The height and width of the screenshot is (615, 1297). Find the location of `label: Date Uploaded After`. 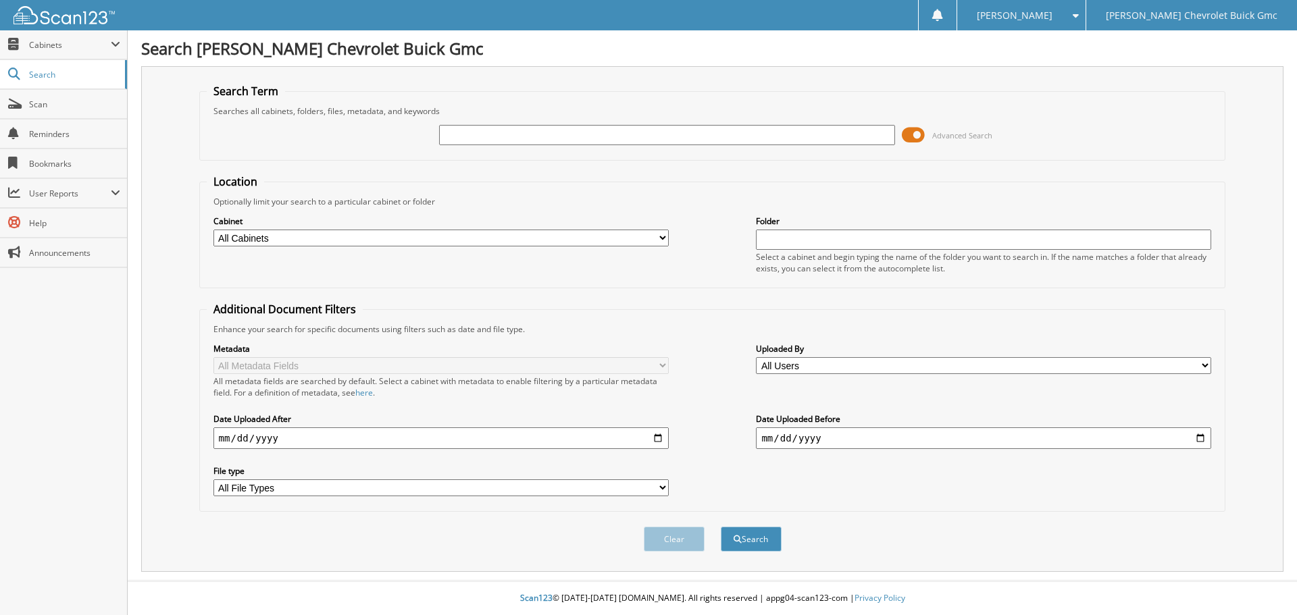

label: Date Uploaded After is located at coordinates (441, 419).